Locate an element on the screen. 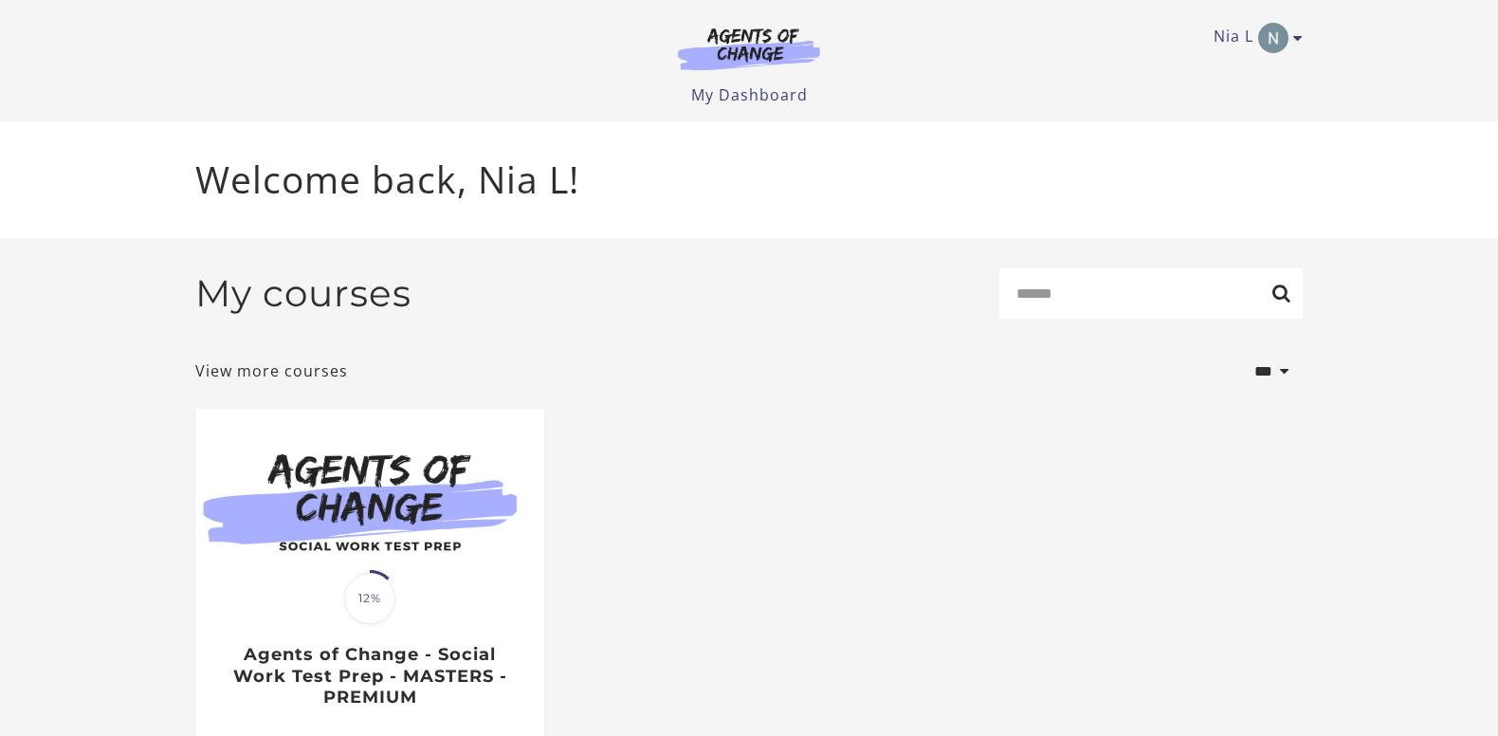 Image resolution: width=1498 pixels, height=736 pixels. span: 12% is located at coordinates (370, 598).